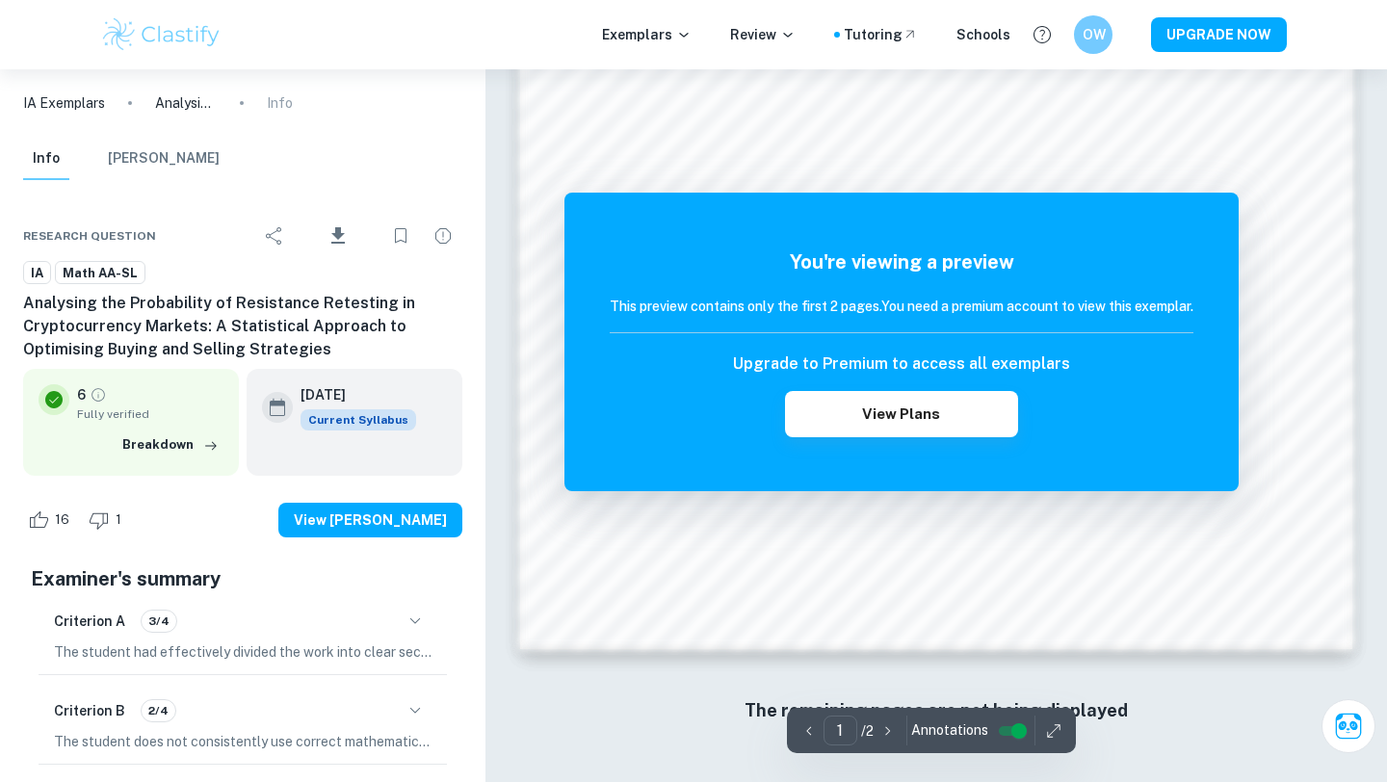  What do you see at coordinates (401, 236) in the screenshot?
I see `div: Bookmark` at bounding box center [401, 236].